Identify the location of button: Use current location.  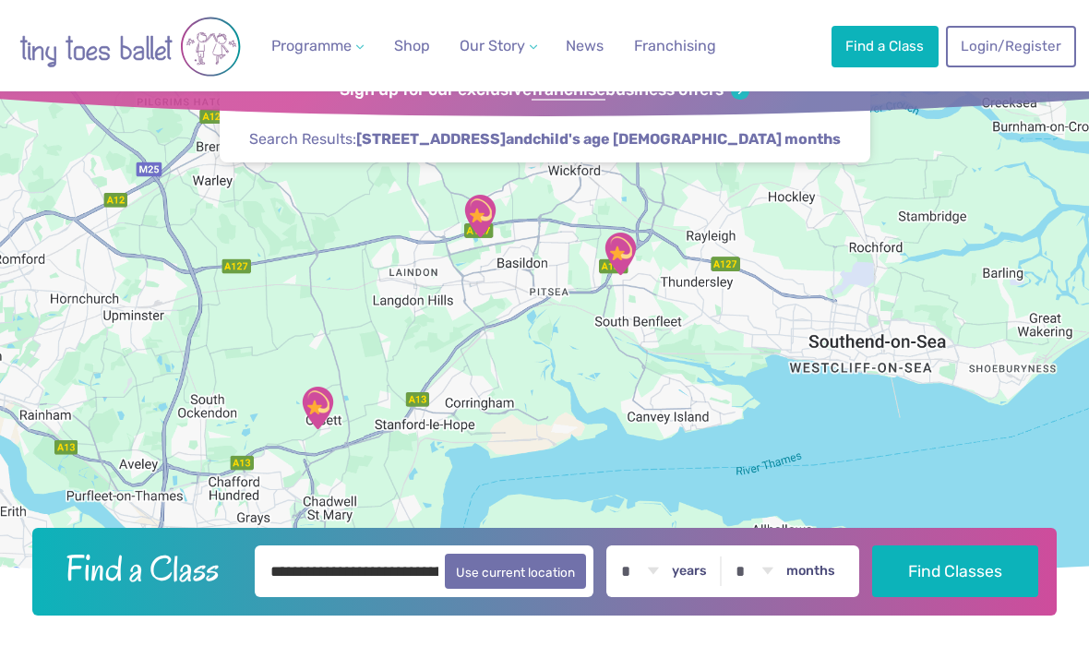
(515, 571).